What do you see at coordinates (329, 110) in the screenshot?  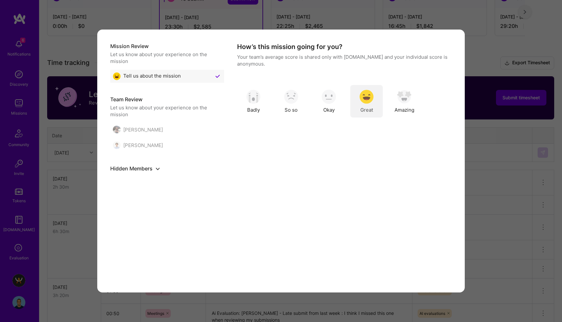 I see `span: Okay` at bounding box center [329, 110].